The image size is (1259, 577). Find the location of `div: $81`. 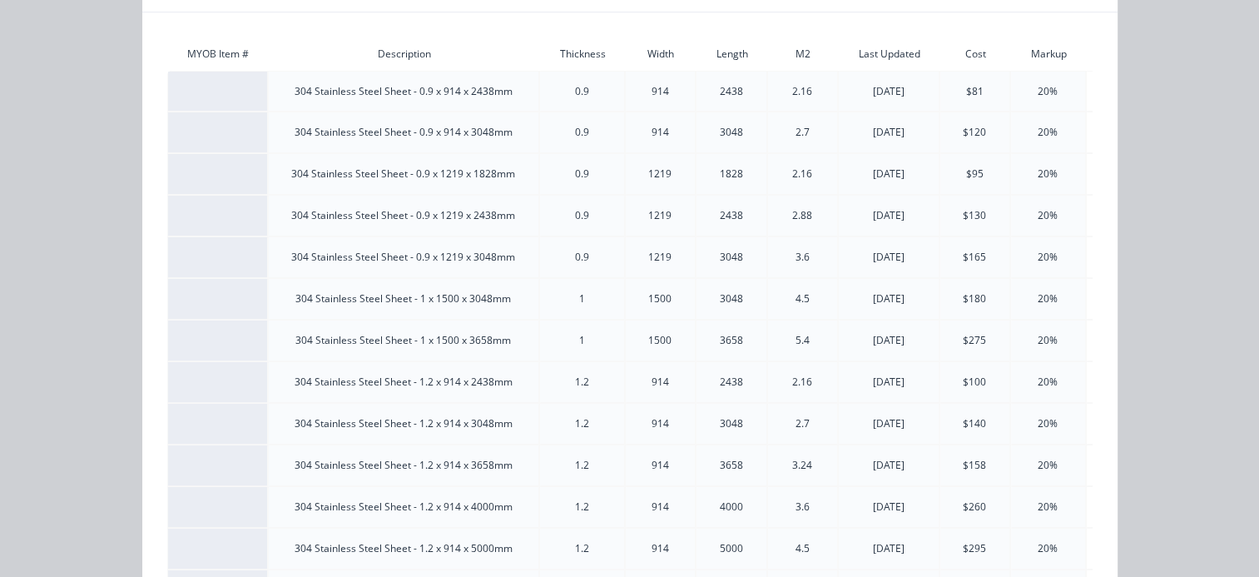

div: $81 is located at coordinates (975, 92).